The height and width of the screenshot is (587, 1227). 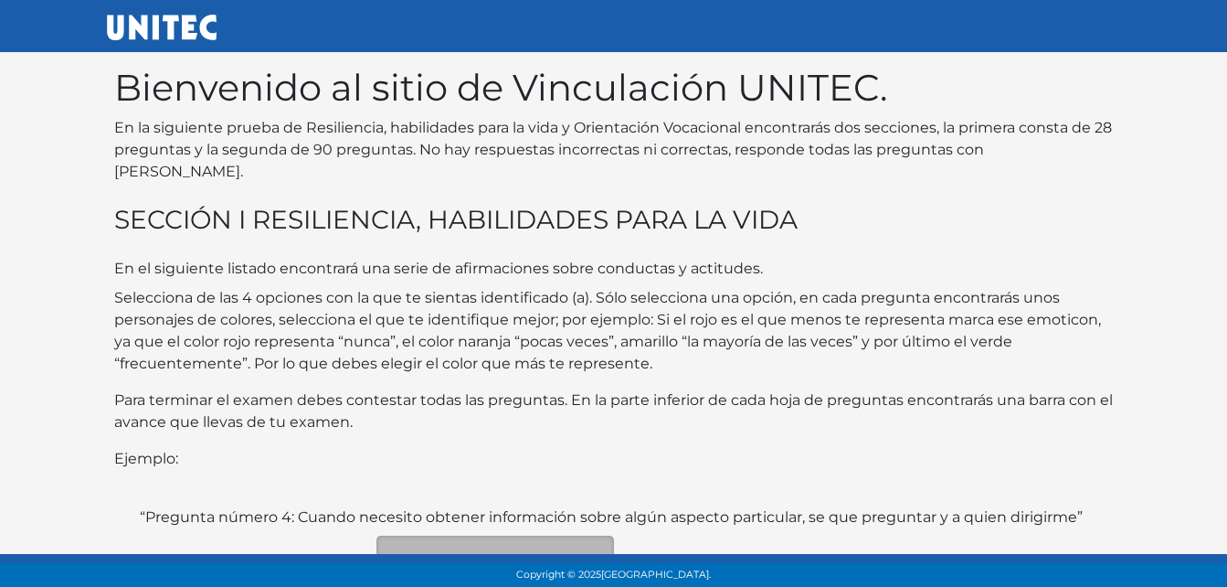 What do you see at coordinates (614, 220) in the screenshot?
I see `h3: SECCIÓN I RESILIENCIA, HABILIDADES PARA LA VIDA` at bounding box center [614, 220].